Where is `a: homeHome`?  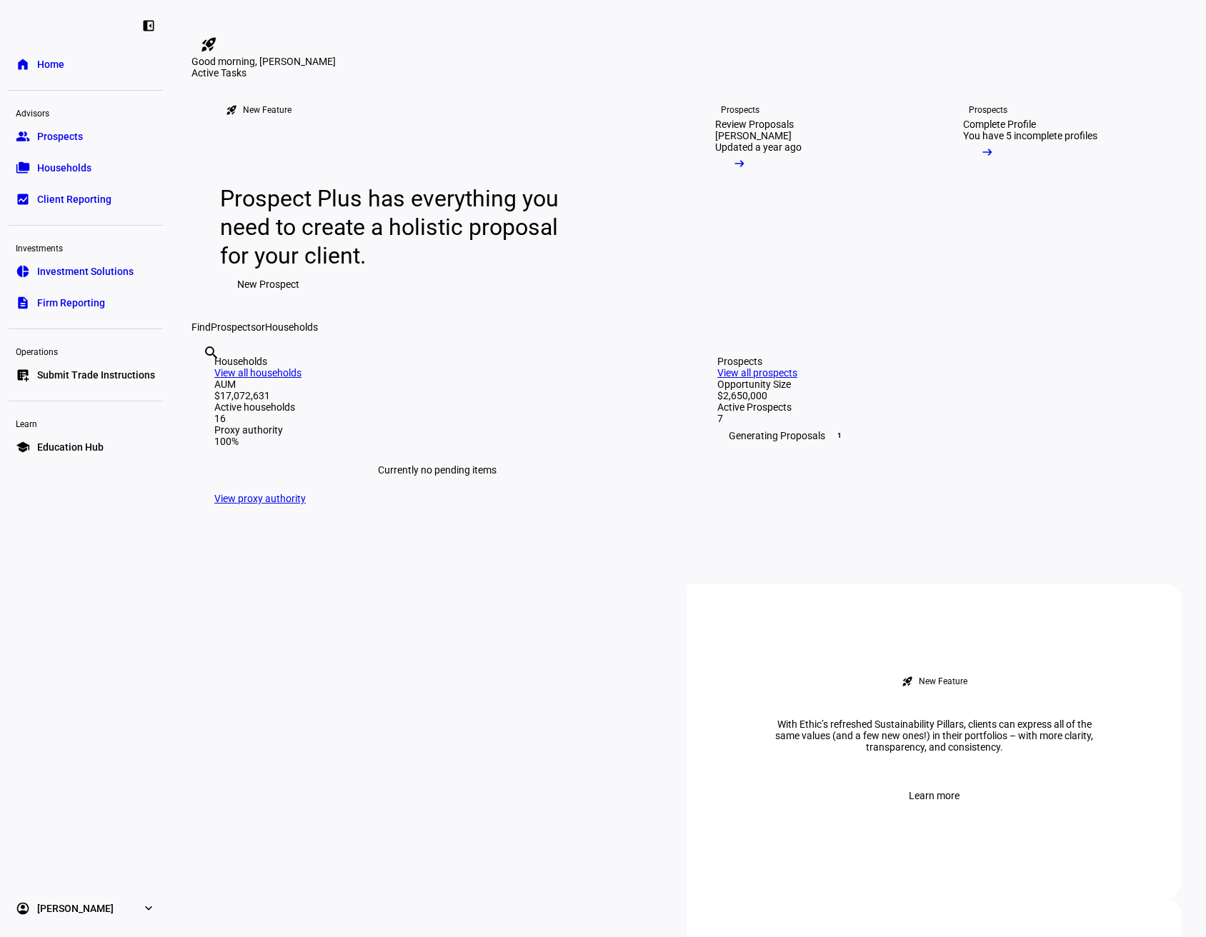
a: homeHome is located at coordinates (86, 64).